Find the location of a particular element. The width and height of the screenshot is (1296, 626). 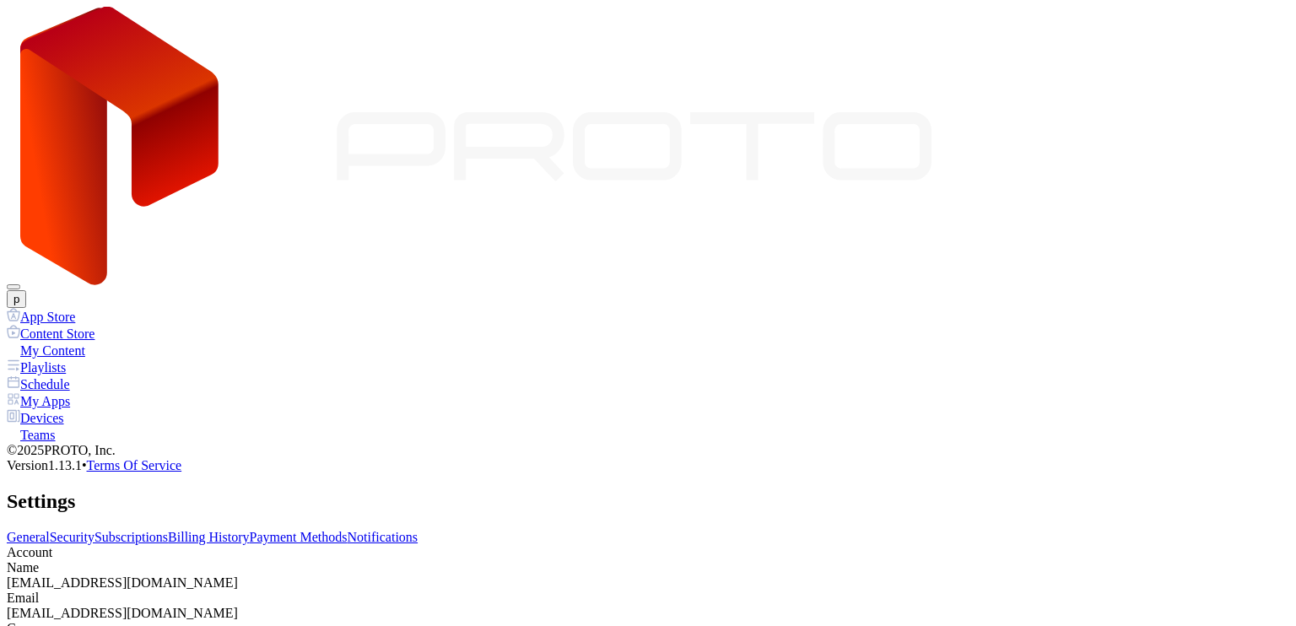

a: Subscriptions is located at coordinates (131, 537).